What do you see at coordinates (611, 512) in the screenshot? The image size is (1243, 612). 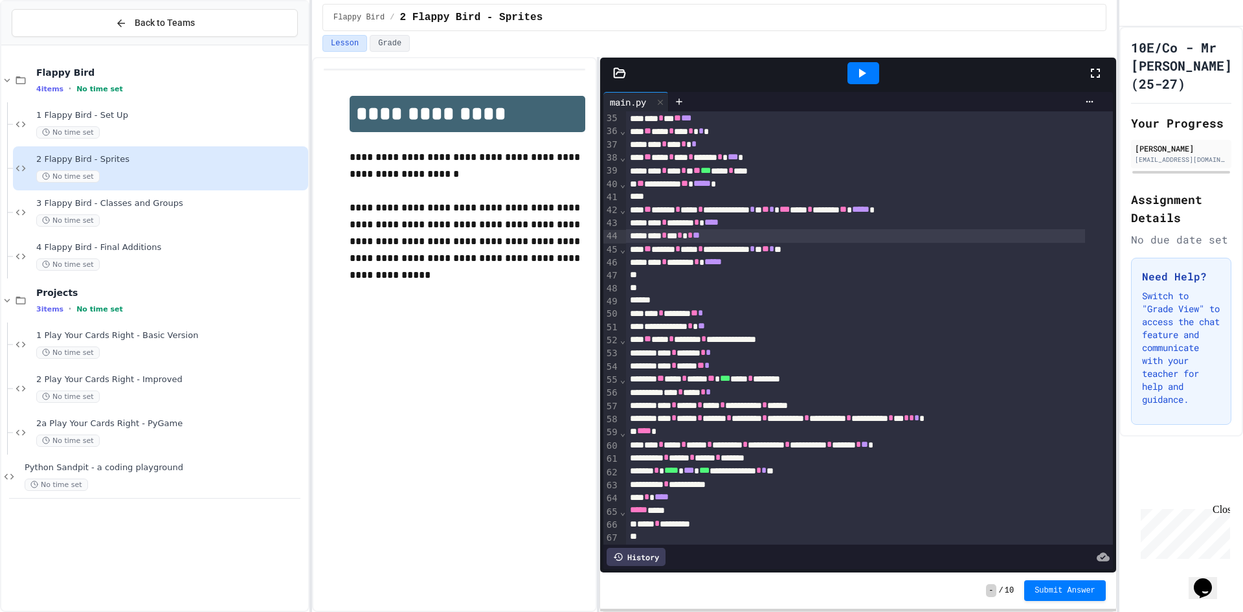 I see `div: 65` at bounding box center [611, 512].